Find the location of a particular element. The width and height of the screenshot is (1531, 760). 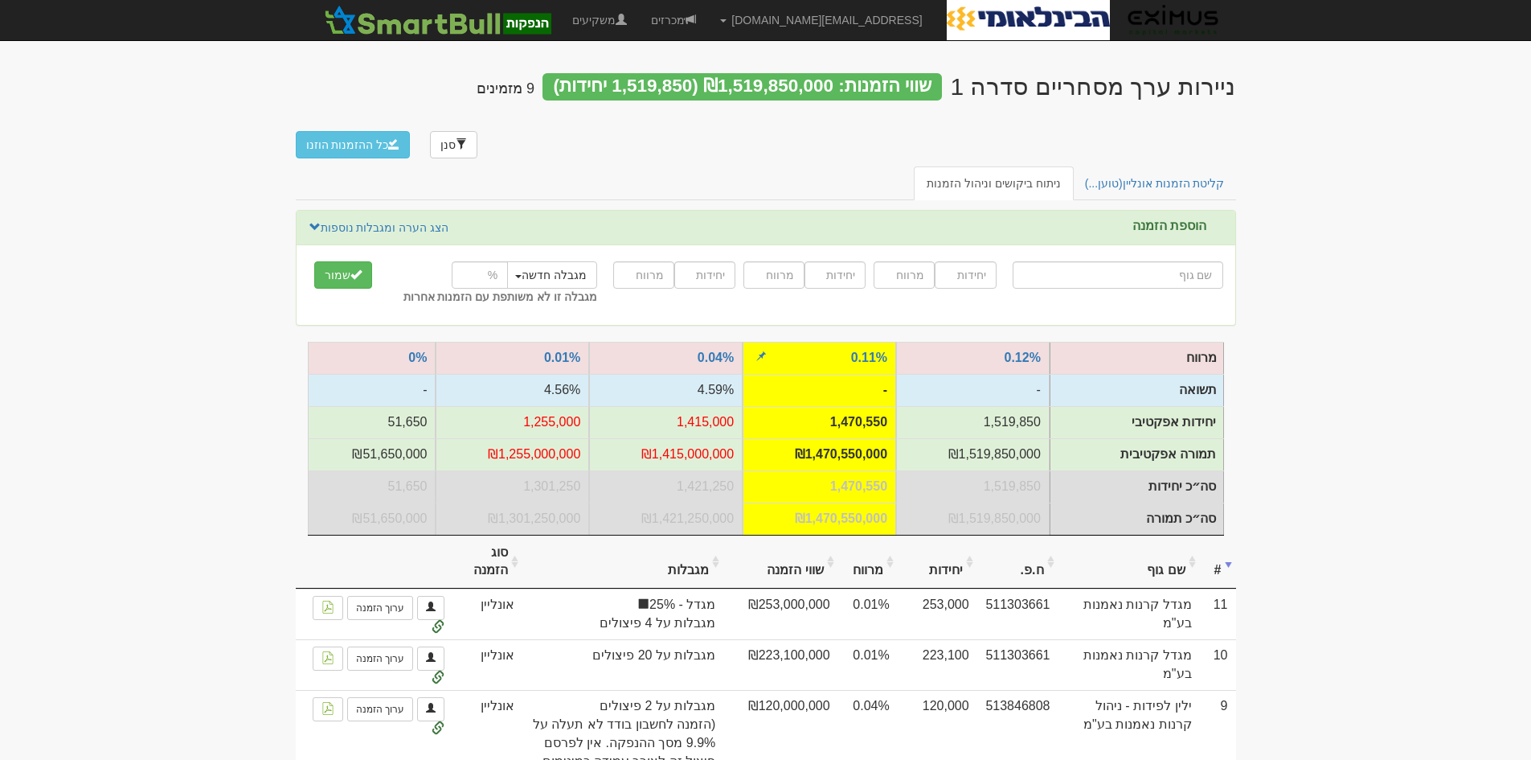

img: SmartBull Logo is located at coordinates (438, 20).